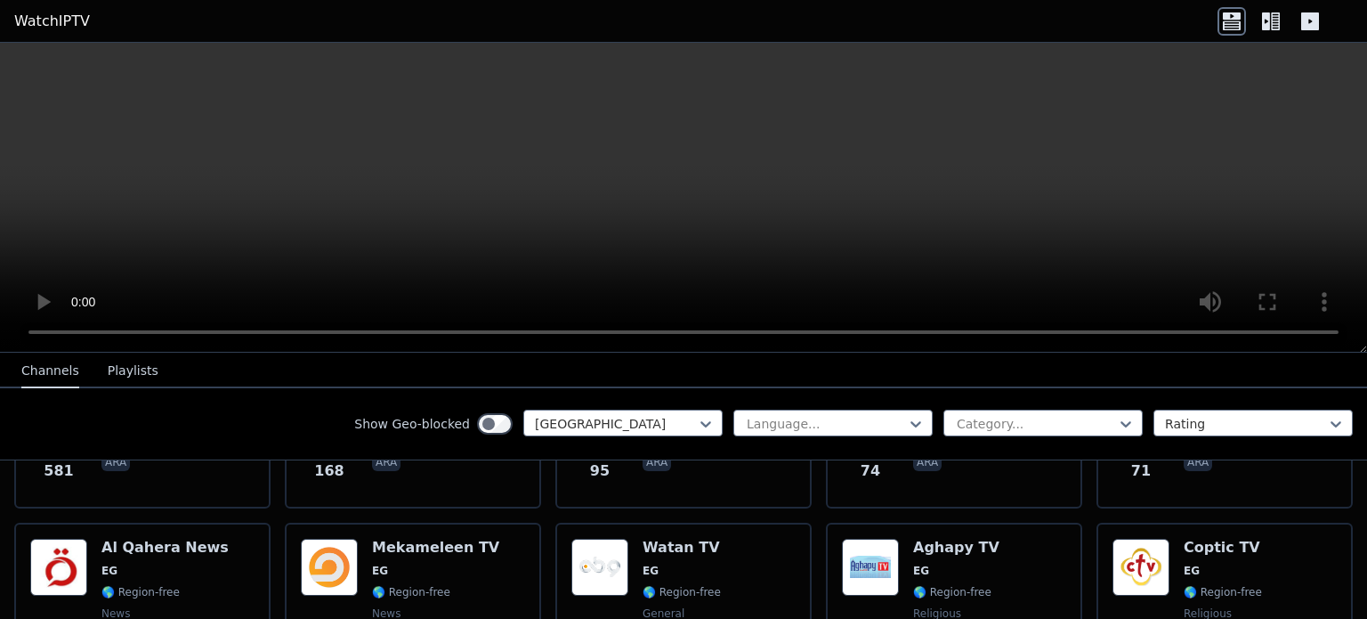  Describe the element at coordinates (600, 567) in the screenshot. I see `img: Watan TV` at that location.